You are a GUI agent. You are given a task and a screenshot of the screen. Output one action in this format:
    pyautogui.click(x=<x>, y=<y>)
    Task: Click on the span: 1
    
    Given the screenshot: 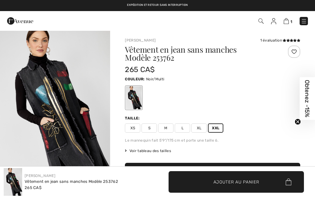 What is the action you would take?
    pyautogui.click(x=291, y=22)
    